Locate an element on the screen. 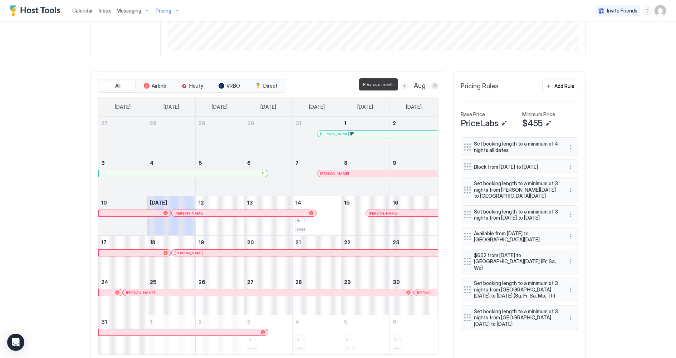 The height and width of the screenshot is (358, 676). td: August 20, 2025 is located at coordinates (268, 255).